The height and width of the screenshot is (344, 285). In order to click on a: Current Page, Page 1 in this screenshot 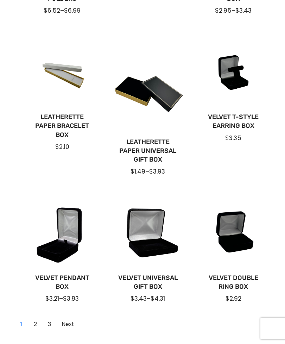, I will do `click(21, 325)`.